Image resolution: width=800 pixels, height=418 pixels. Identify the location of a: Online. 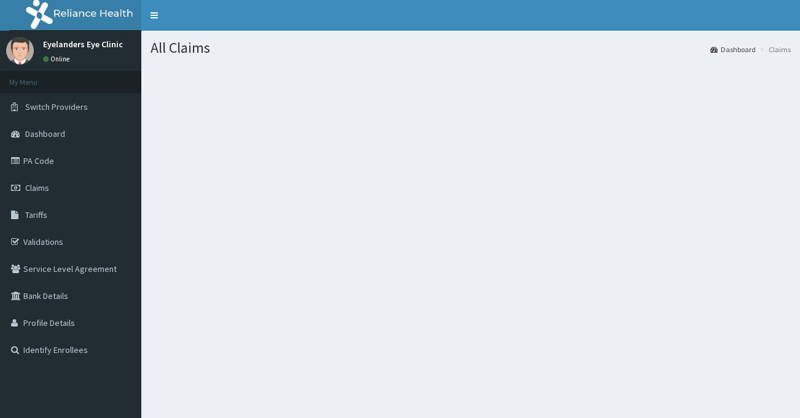
(58, 59).